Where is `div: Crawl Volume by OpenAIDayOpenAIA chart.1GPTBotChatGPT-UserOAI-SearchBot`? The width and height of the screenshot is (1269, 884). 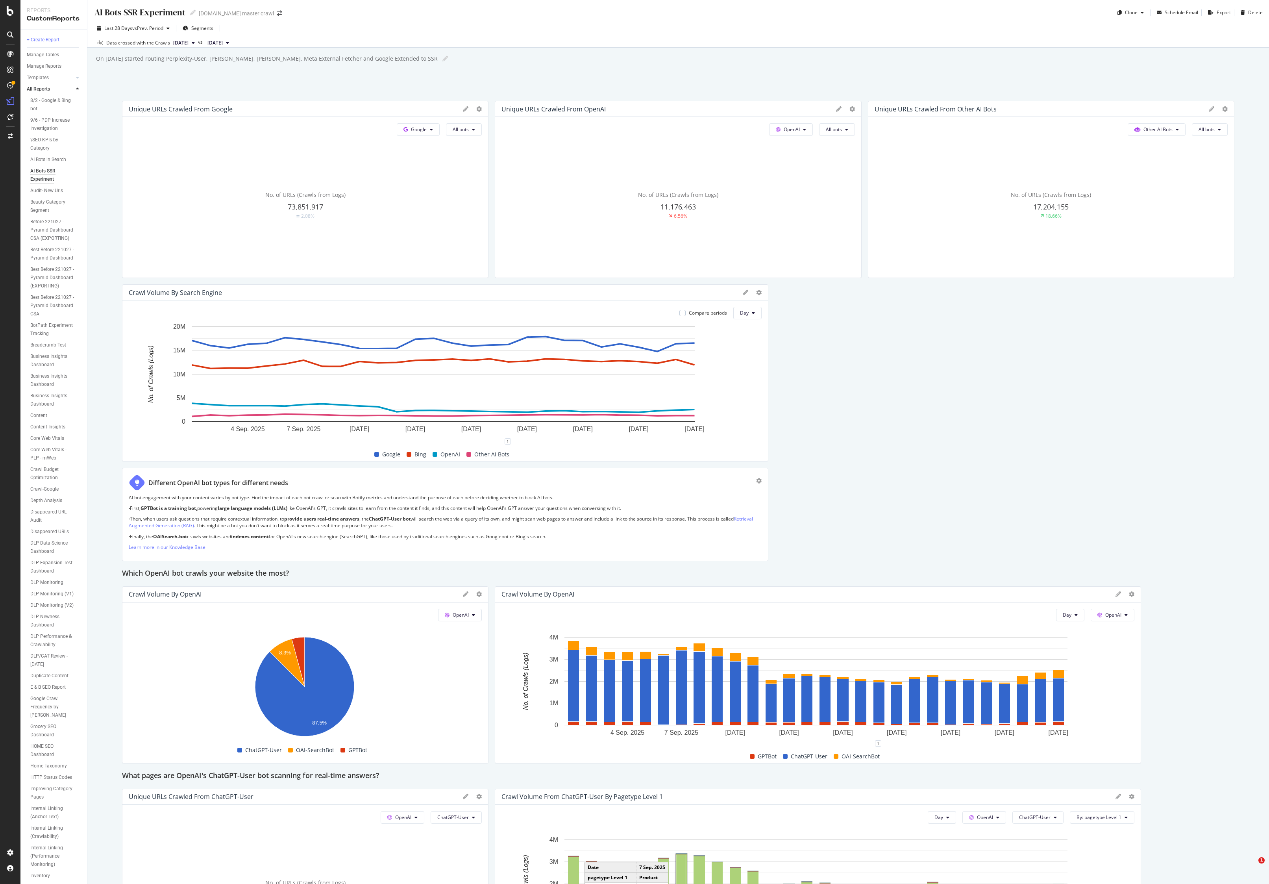
div: Crawl Volume by OpenAIDayOpenAIA chart.1GPTBotChatGPT-UserOAI-SearchBot is located at coordinates (818, 675).